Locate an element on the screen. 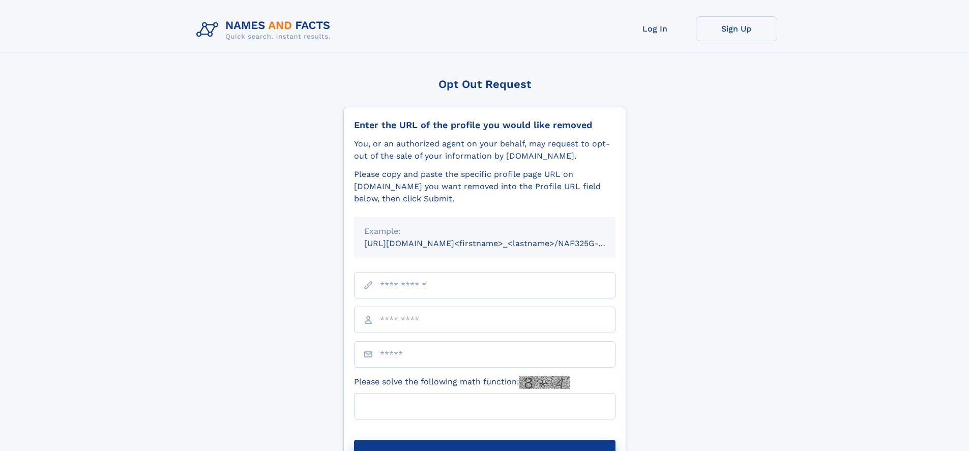 The width and height of the screenshot is (969, 451). img: Logo Names and Facts is located at coordinates (265, 30).